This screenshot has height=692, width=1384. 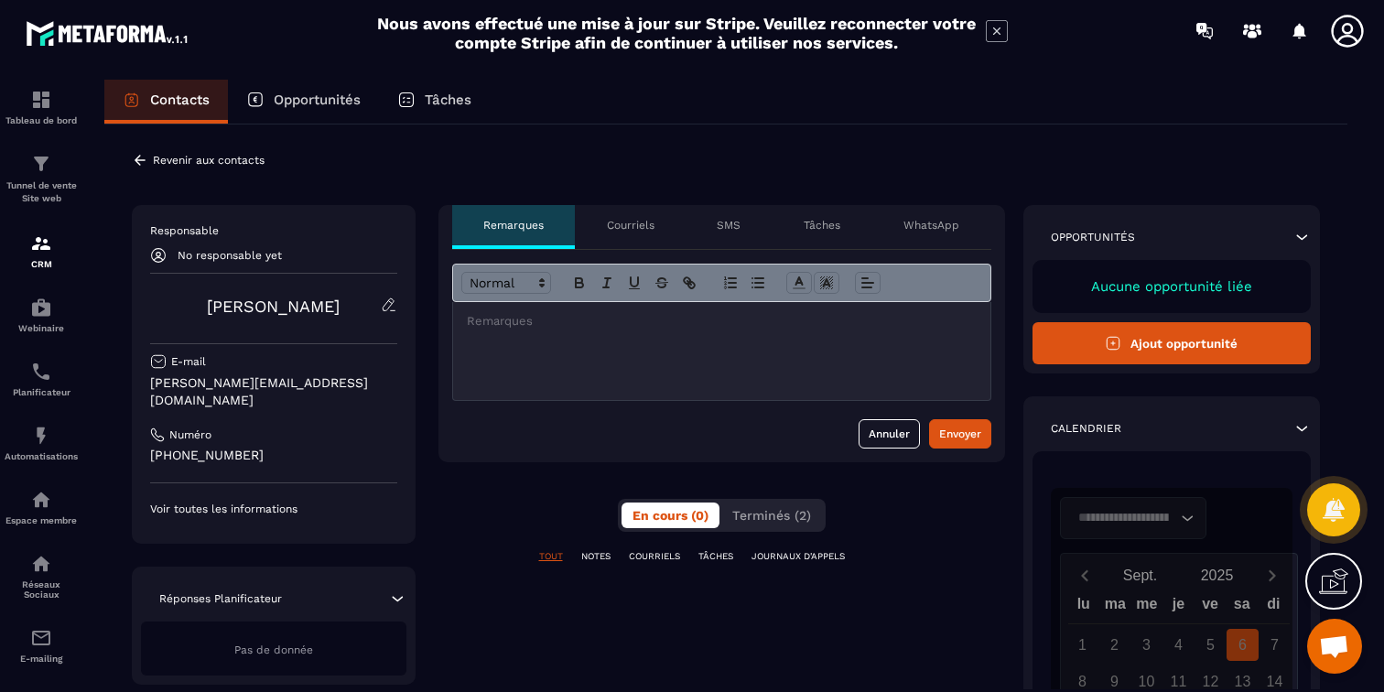 I want to click on a: schedulerschedulerPlanificateur, so click(x=41, y=379).